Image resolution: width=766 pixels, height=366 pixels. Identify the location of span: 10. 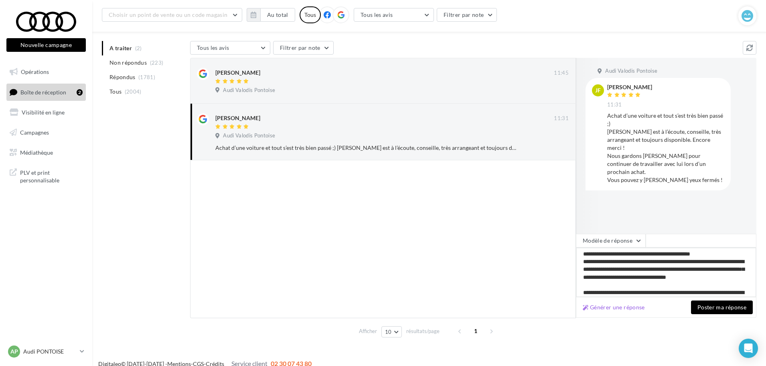
(388, 331).